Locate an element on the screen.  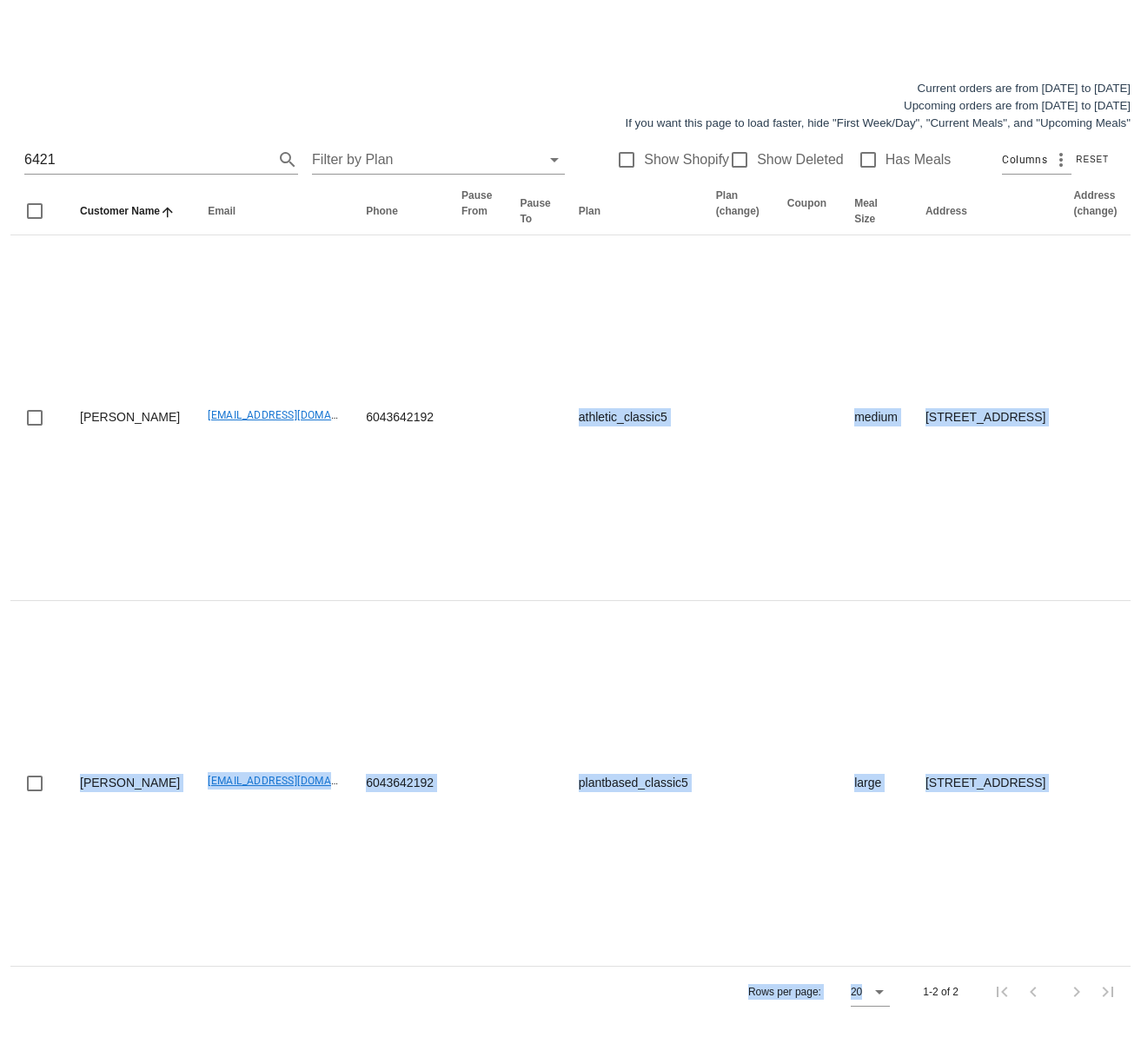
div: 20Rows per page: is located at coordinates (870, 992).